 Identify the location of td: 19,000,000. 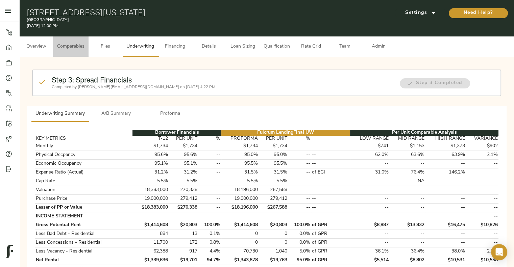
(150, 199).